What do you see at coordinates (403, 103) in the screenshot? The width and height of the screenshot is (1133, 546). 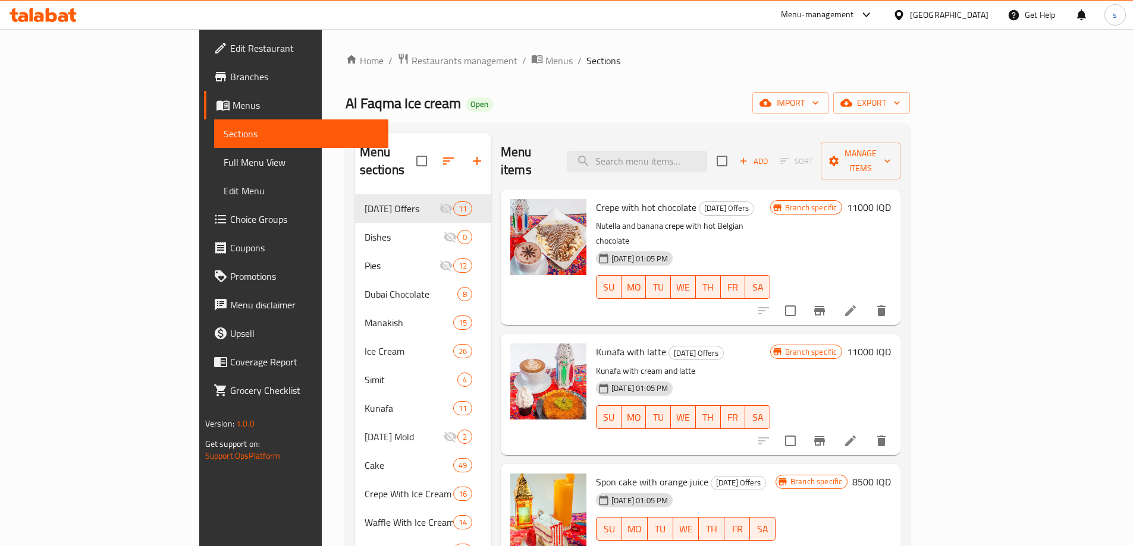 I see `span: Al Faqma Ice cream` at bounding box center [403, 103].